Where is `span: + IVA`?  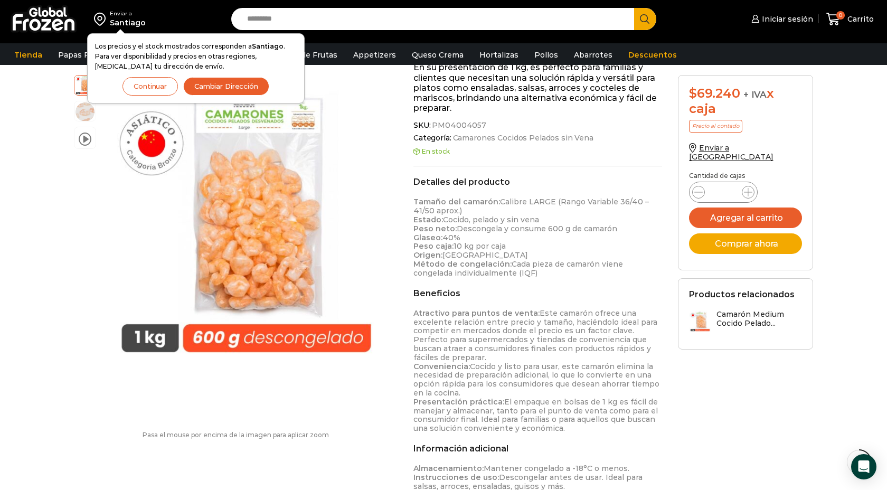
span: + IVA is located at coordinates (755, 94).